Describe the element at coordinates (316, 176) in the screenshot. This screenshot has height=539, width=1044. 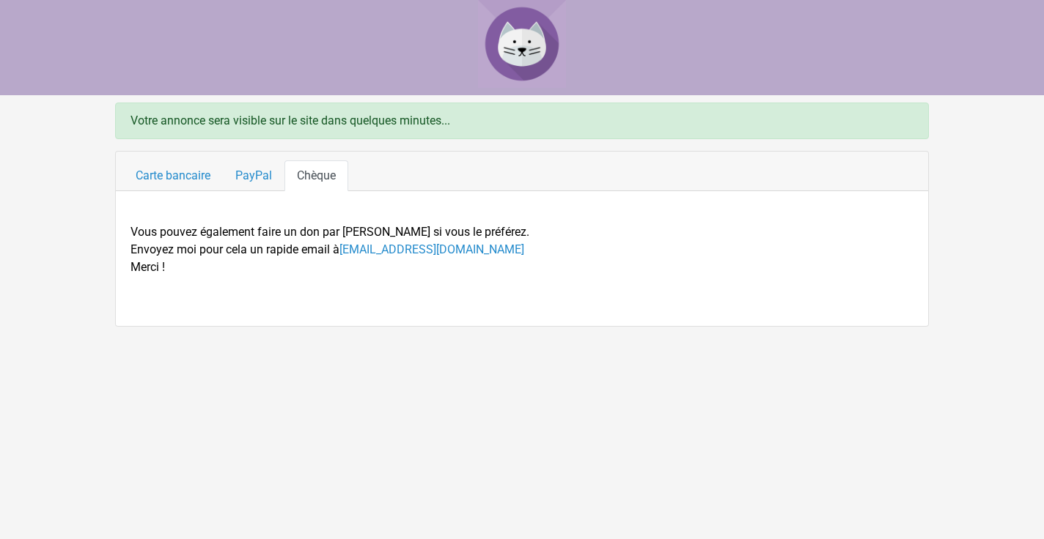
I see `a: Chèque` at that location.